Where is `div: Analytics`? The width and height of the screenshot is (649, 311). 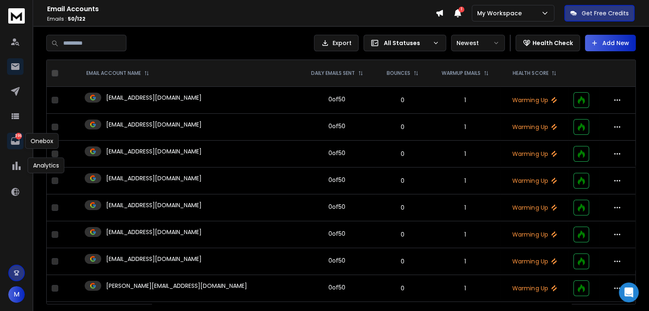 div: Analytics is located at coordinates (46, 165).